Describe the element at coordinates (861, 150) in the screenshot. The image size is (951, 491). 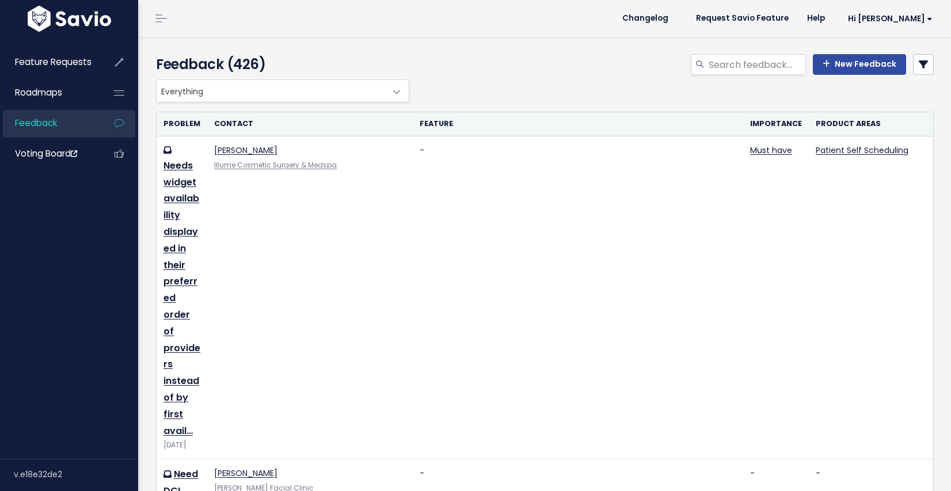
I see `a: Patient Self Scheduling` at that location.